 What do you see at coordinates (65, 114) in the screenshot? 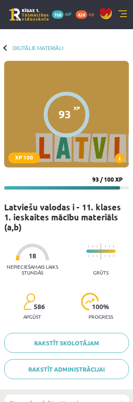
I see `div: 93` at bounding box center [65, 114].